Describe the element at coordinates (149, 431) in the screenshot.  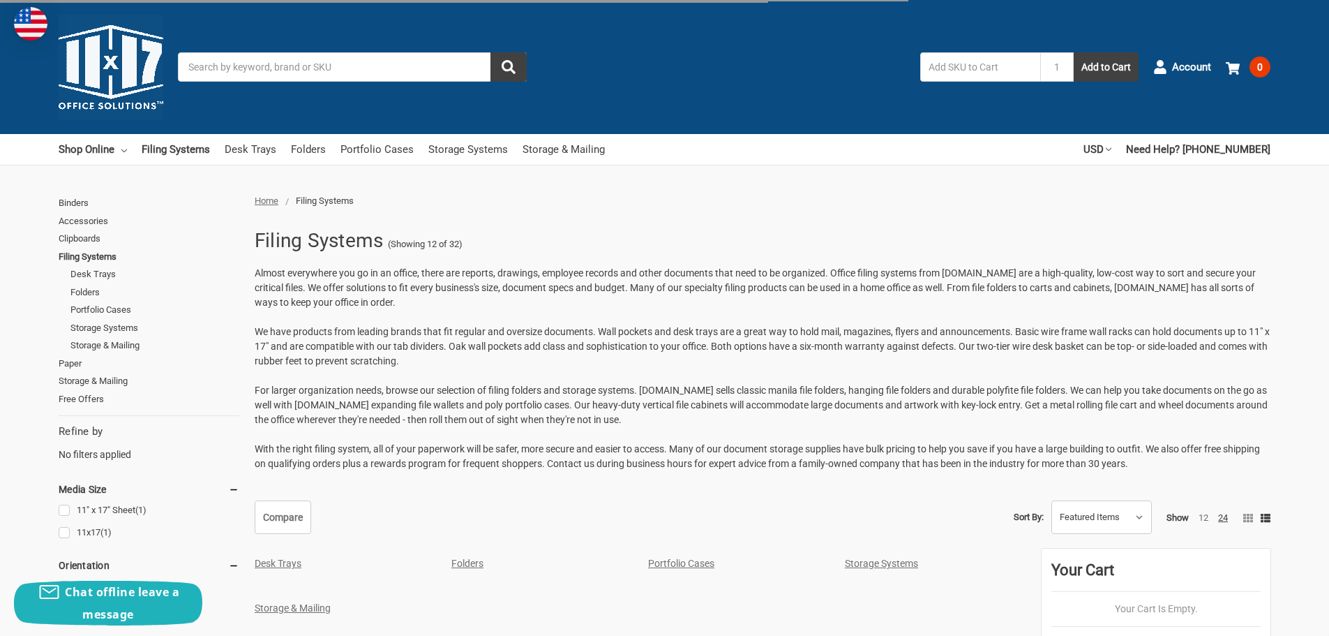
I see `h5: Refine by` at that location.